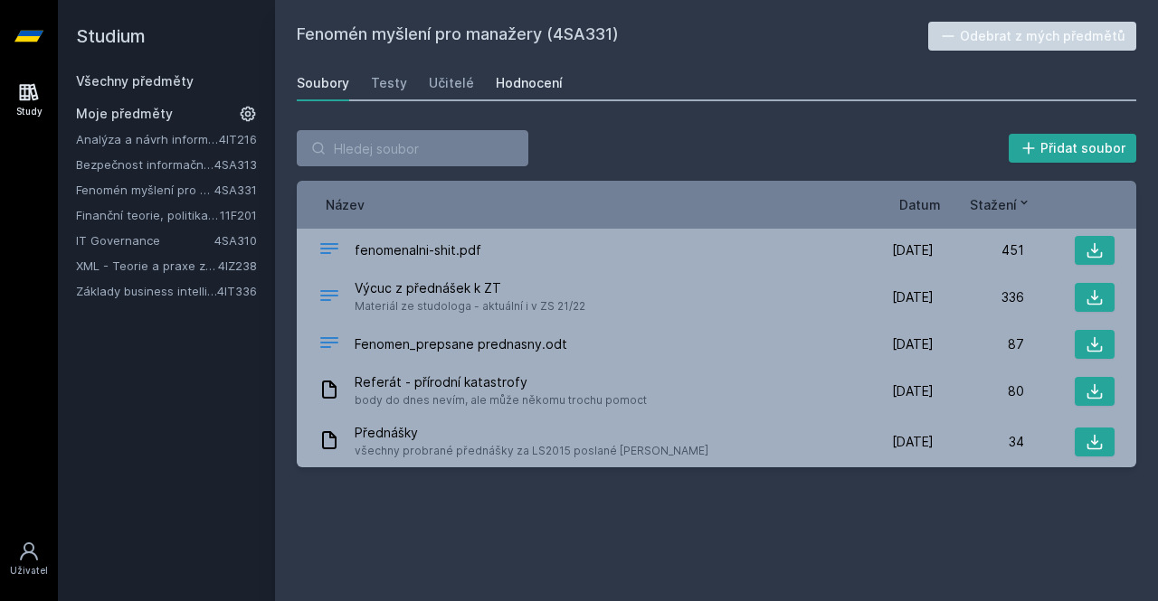 This screenshot has width=1158, height=601. I want to click on span: Materiál ze studologa - aktuální i v ZS 21/22, so click(469, 307).